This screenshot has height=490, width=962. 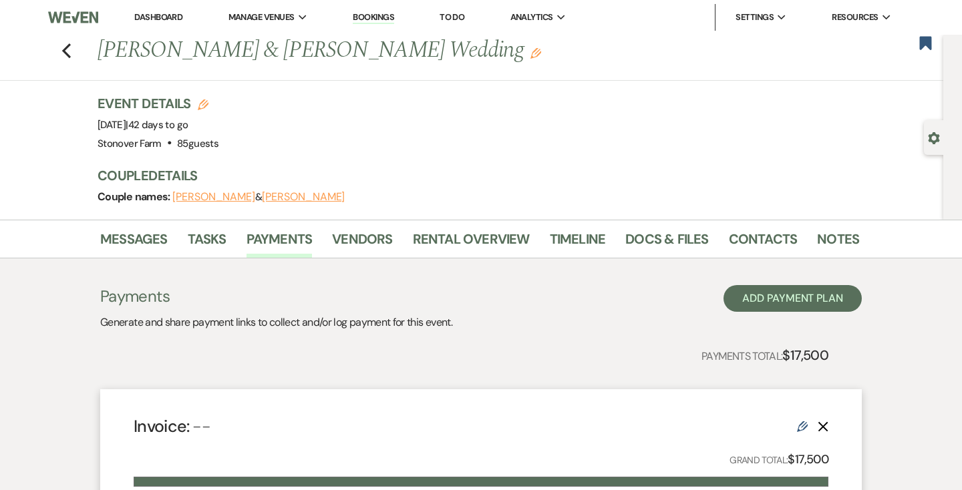 I want to click on a: Timeline, so click(x=578, y=243).